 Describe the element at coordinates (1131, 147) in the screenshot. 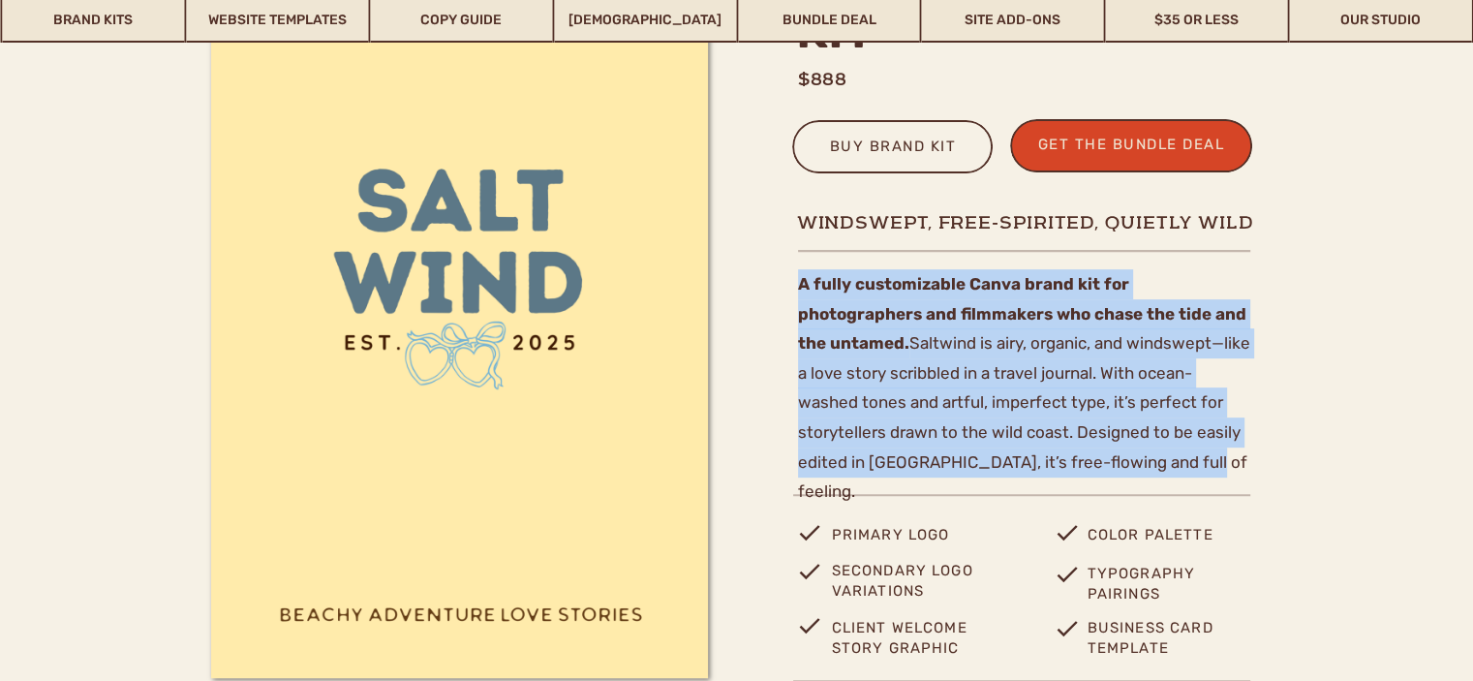

I see `div: get the bundle deal` at that location.